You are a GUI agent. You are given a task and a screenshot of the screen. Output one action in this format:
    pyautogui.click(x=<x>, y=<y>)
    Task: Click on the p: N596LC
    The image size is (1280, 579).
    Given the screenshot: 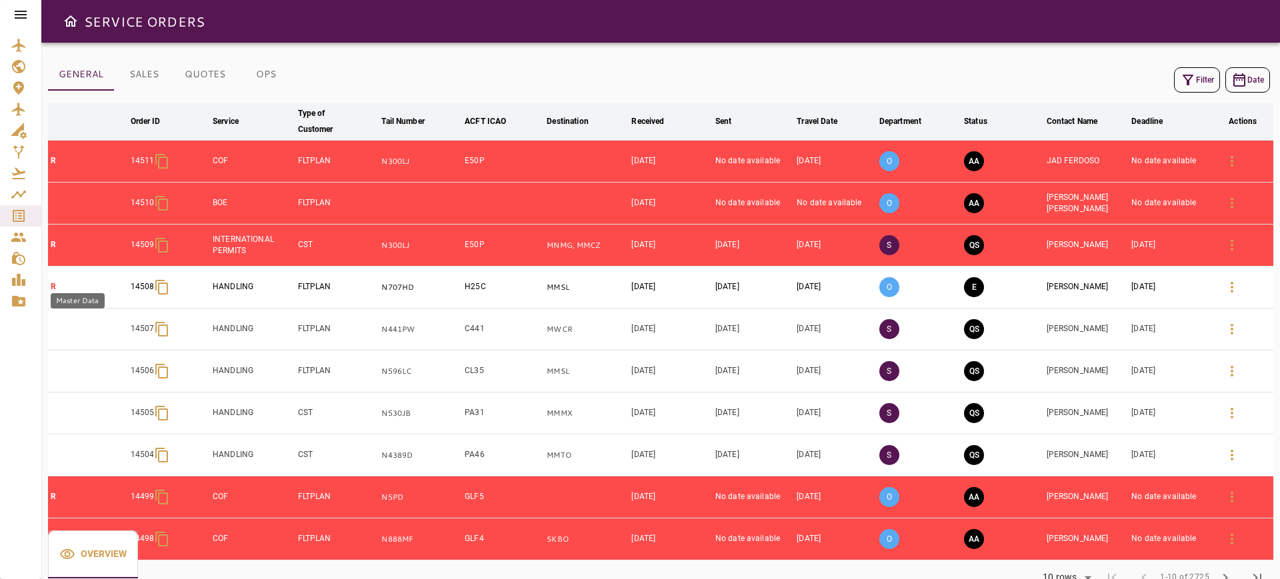 What is the action you would take?
    pyautogui.click(x=420, y=371)
    